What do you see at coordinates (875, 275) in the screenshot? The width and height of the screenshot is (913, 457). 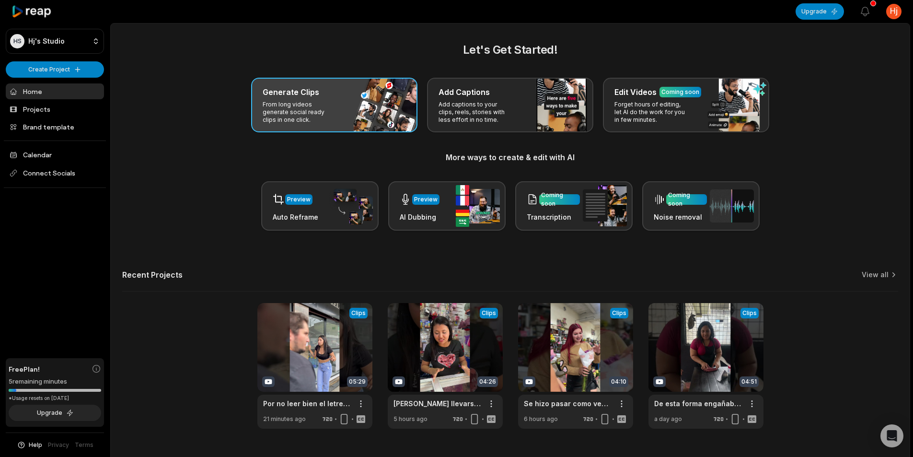 I see `a: View all` at bounding box center [875, 275].